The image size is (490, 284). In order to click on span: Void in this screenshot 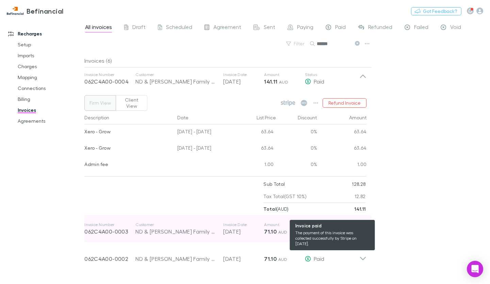, I will do `click(456, 28)`.